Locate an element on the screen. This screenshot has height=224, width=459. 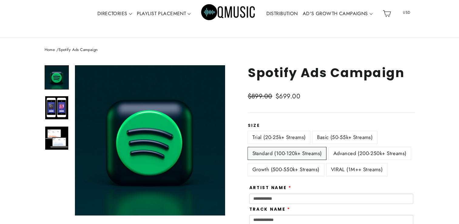
a: AD'S GROWTH CAMPAIGNS is located at coordinates (338, 14).